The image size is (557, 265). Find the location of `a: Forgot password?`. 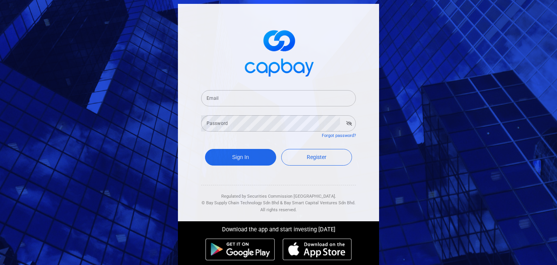

a: Forgot password? is located at coordinates (339, 135).